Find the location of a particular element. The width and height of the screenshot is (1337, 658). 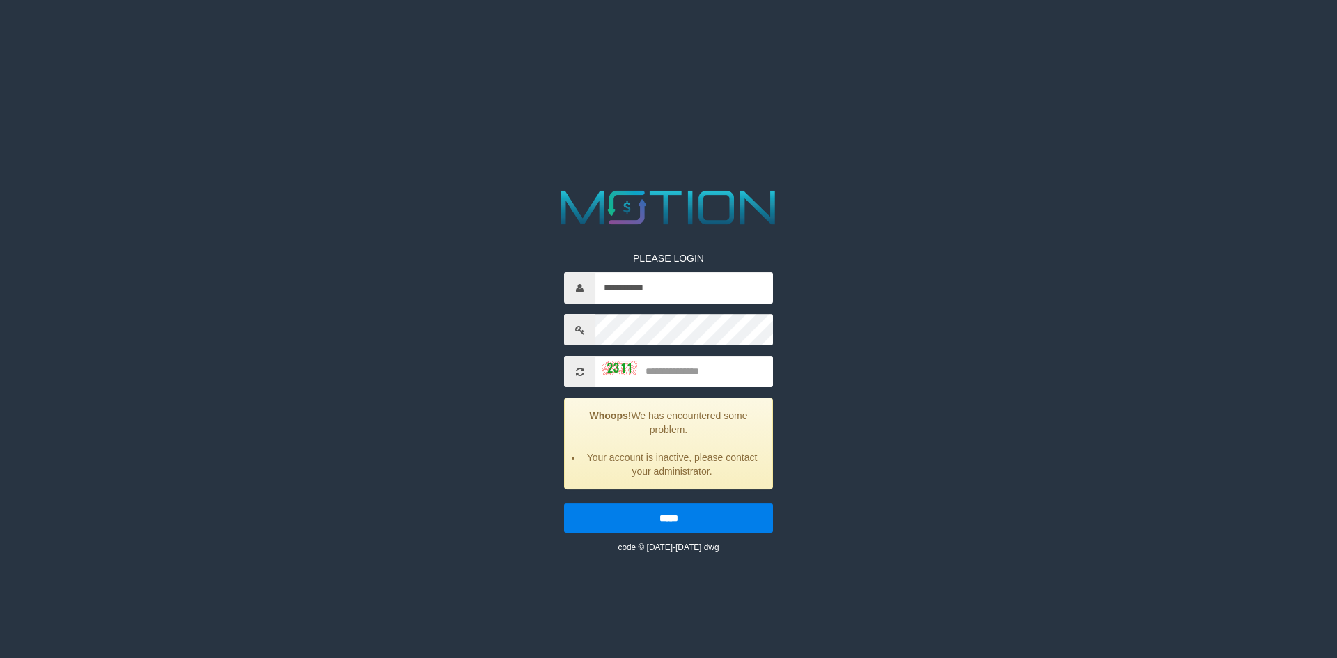

p: PLEASE LOGIN is located at coordinates (669, 258).